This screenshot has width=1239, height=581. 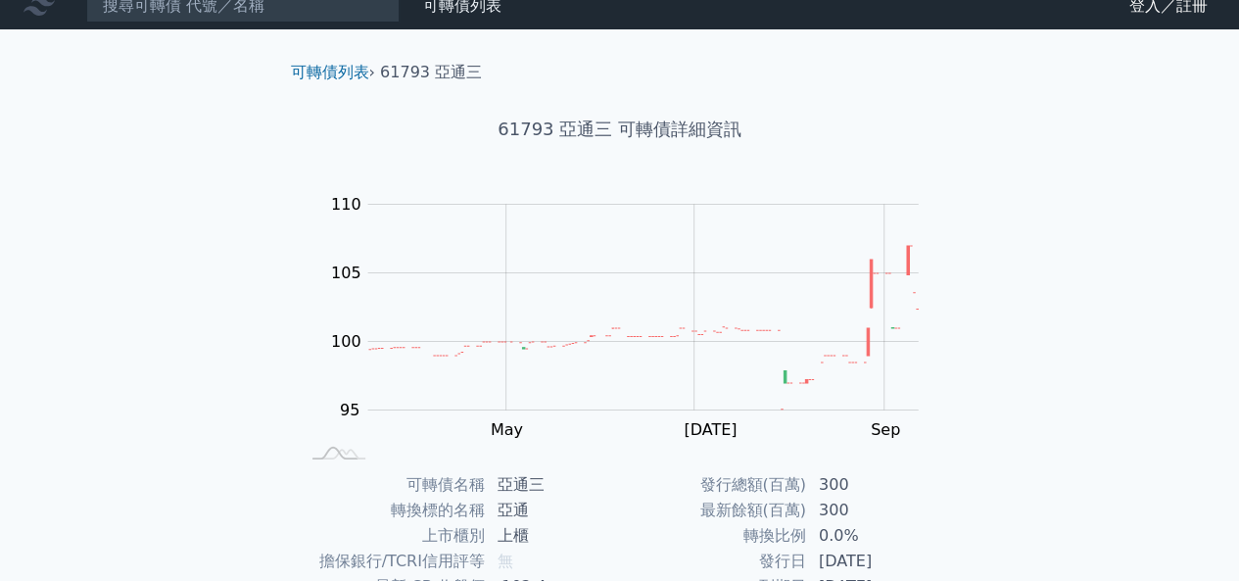 What do you see at coordinates (346, 341) in the screenshot?
I see `tspan: 100` at bounding box center [346, 341].